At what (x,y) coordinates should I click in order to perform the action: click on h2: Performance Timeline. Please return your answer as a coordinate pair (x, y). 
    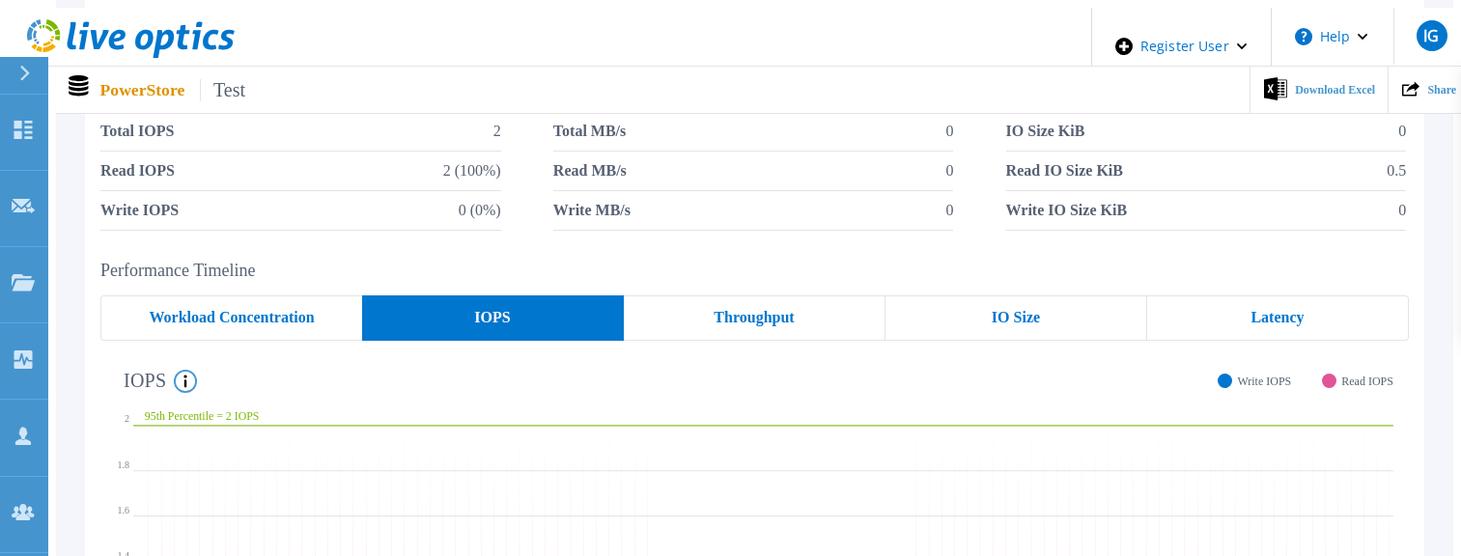
    Looking at the image, I should click on (754, 270).